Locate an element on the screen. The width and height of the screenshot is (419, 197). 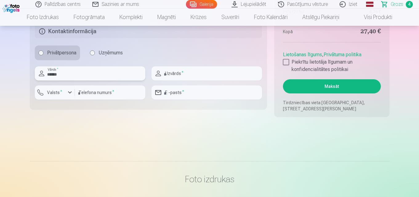
a: Magnēti is located at coordinates (166, 17).